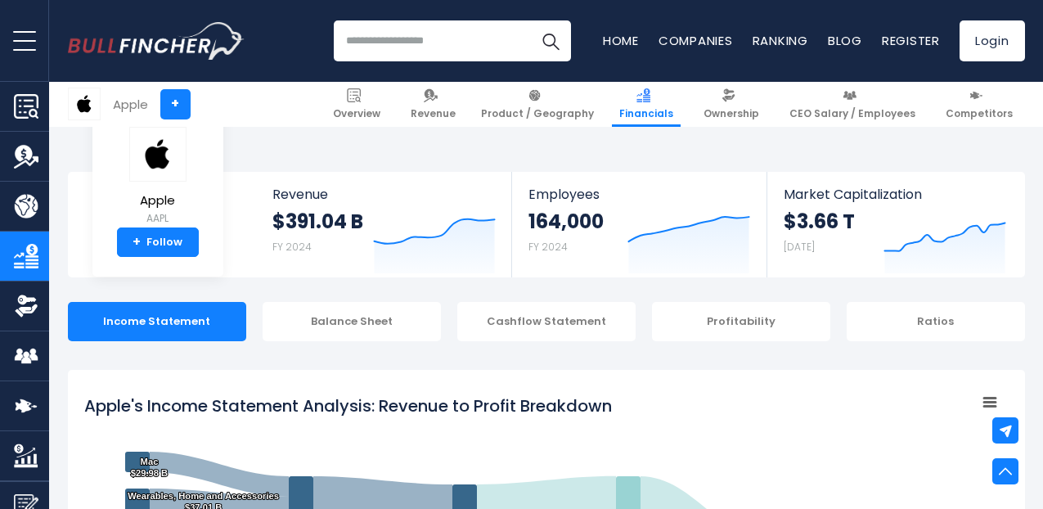  I want to click on a: Ownership, so click(732, 104).